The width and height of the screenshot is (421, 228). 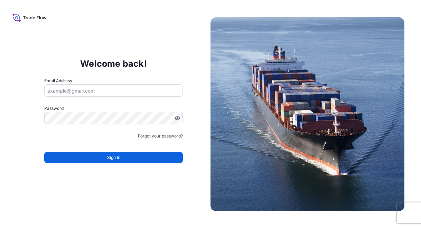 I want to click on a: Forgot your password?, so click(x=160, y=136).